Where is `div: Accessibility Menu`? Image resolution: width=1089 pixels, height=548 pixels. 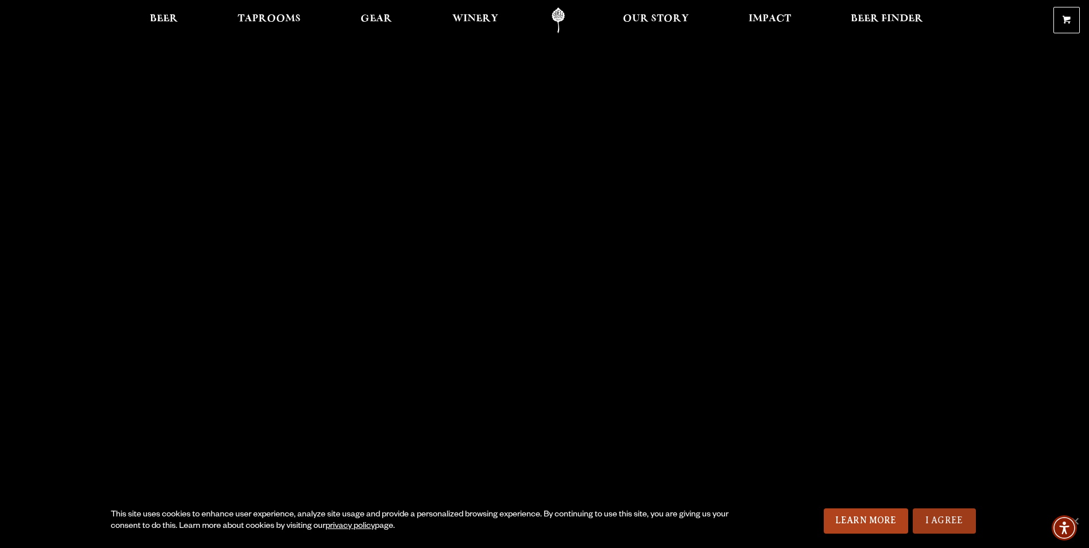
div: Accessibility Menu is located at coordinates (1064, 527).